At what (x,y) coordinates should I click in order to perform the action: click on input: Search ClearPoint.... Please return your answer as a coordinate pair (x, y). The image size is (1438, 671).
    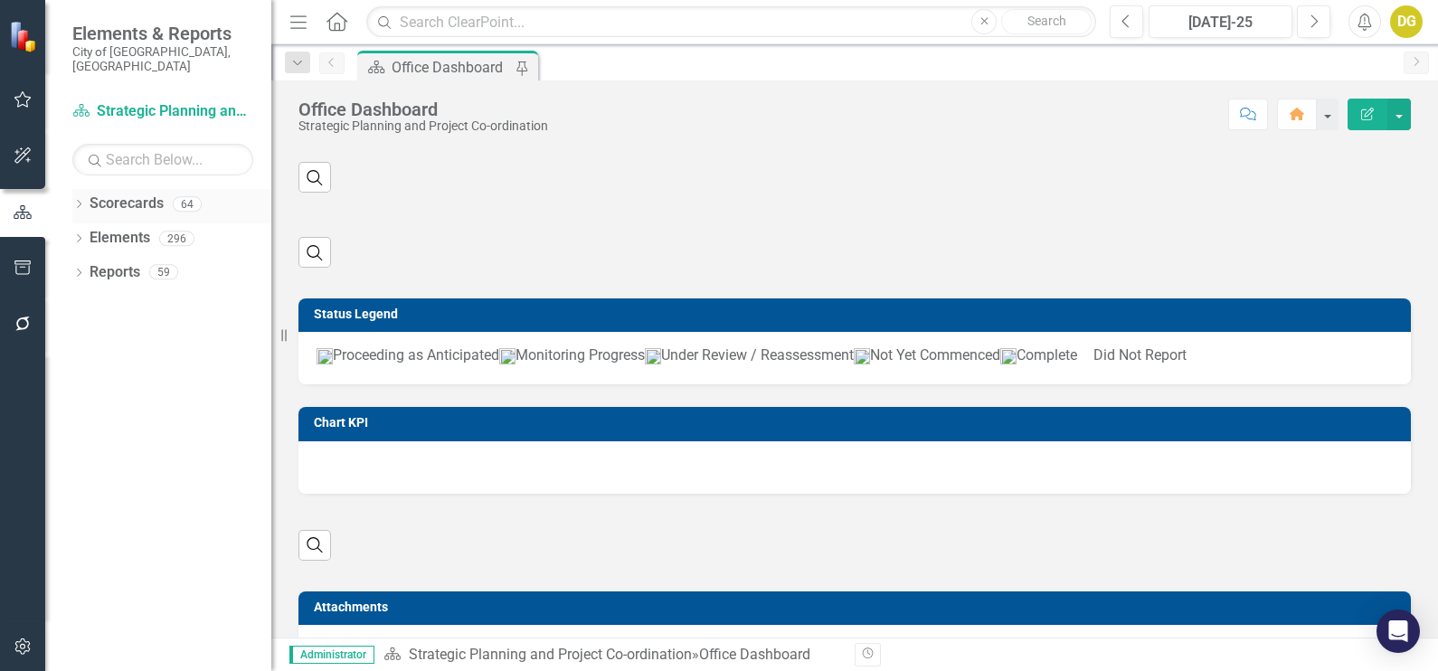
    Looking at the image, I should click on (731, 22).